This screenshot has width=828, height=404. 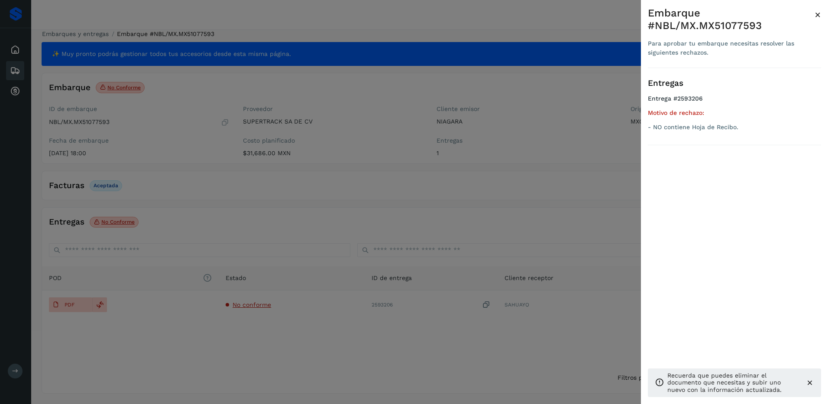 I want to click on button: Close, so click(x=818, y=15).